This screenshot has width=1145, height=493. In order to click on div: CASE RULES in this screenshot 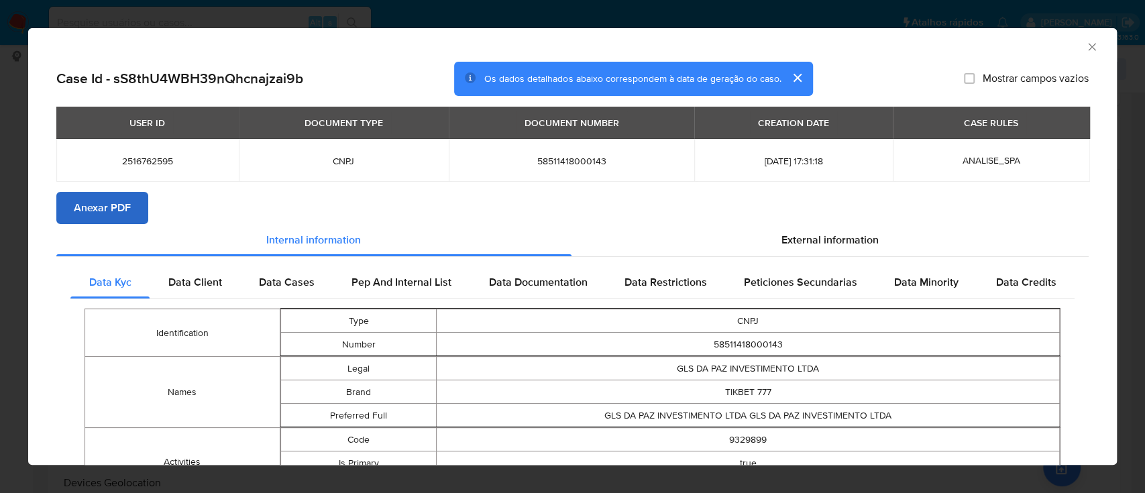, I will do `click(990, 123)`.